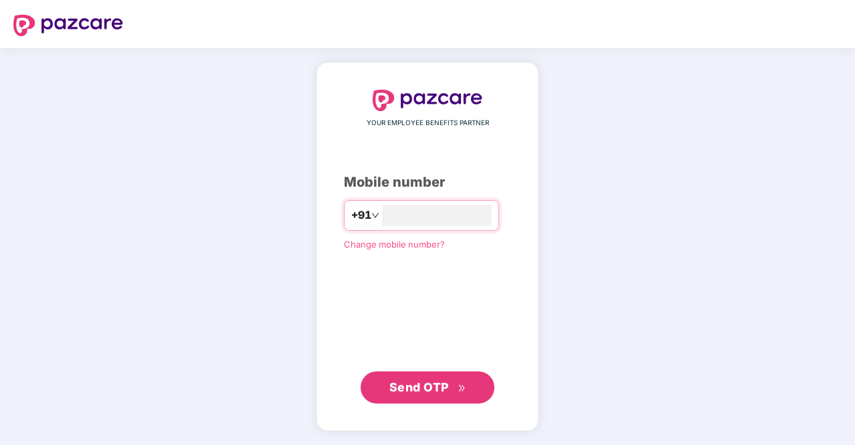 This screenshot has width=855, height=445. I want to click on span: down, so click(375, 215).